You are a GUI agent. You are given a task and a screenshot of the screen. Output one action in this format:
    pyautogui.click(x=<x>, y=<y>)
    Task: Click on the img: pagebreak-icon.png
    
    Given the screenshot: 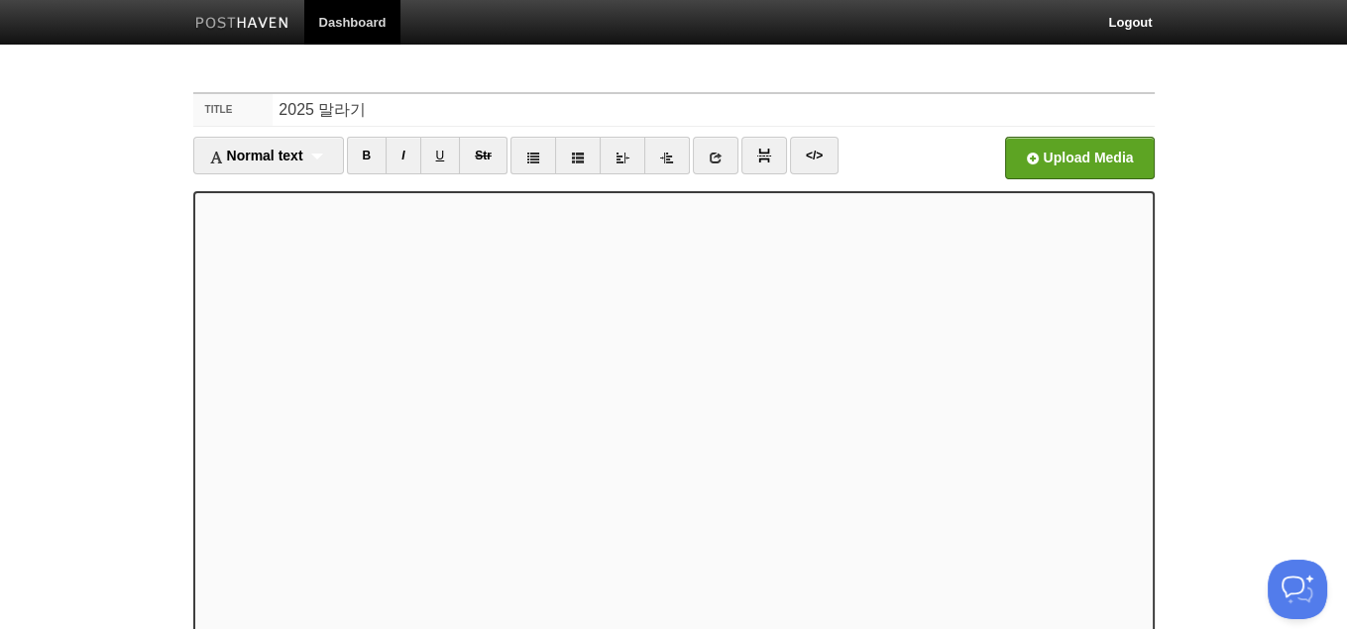 What is the action you would take?
    pyautogui.click(x=764, y=156)
    